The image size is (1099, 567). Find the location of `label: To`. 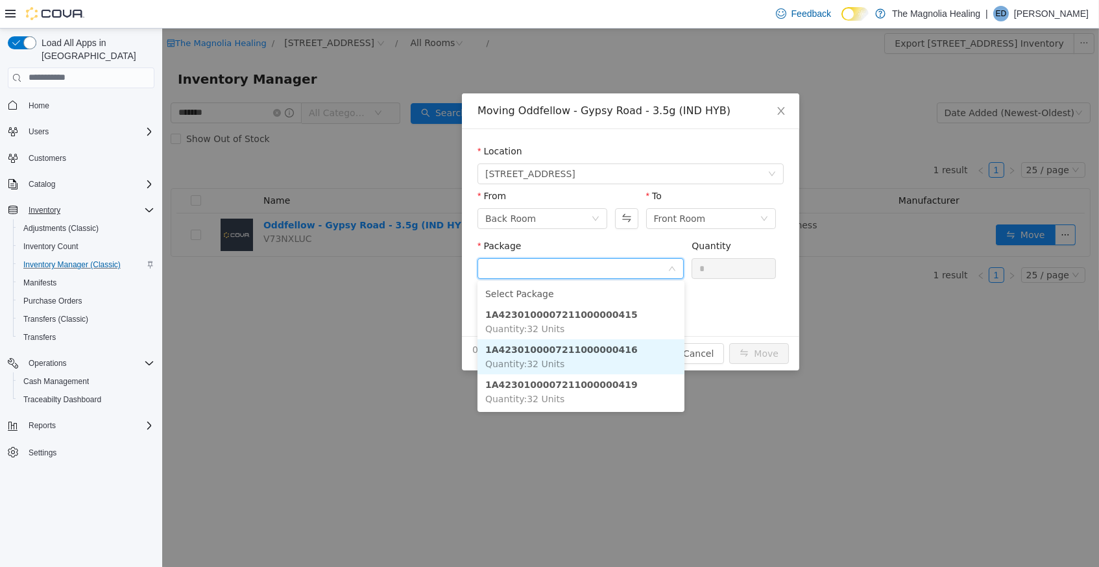

label: To is located at coordinates (492, 167).